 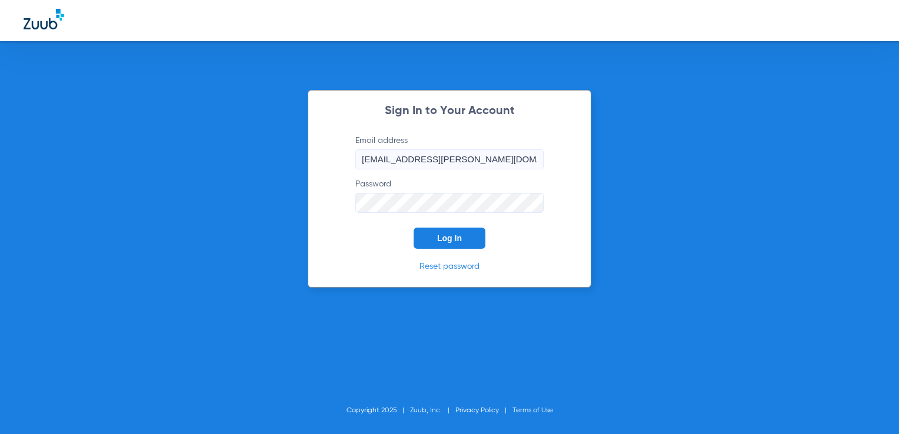 What do you see at coordinates (378, 411) in the screenshot?
I see `li: Copyright 2025` at bounding box center [378, 411].